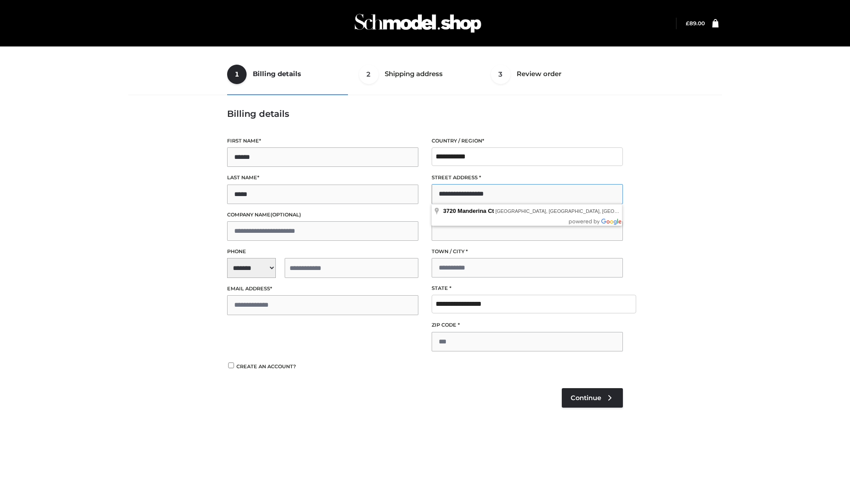  I want to click on input: Create an account?, so click(231, 365).